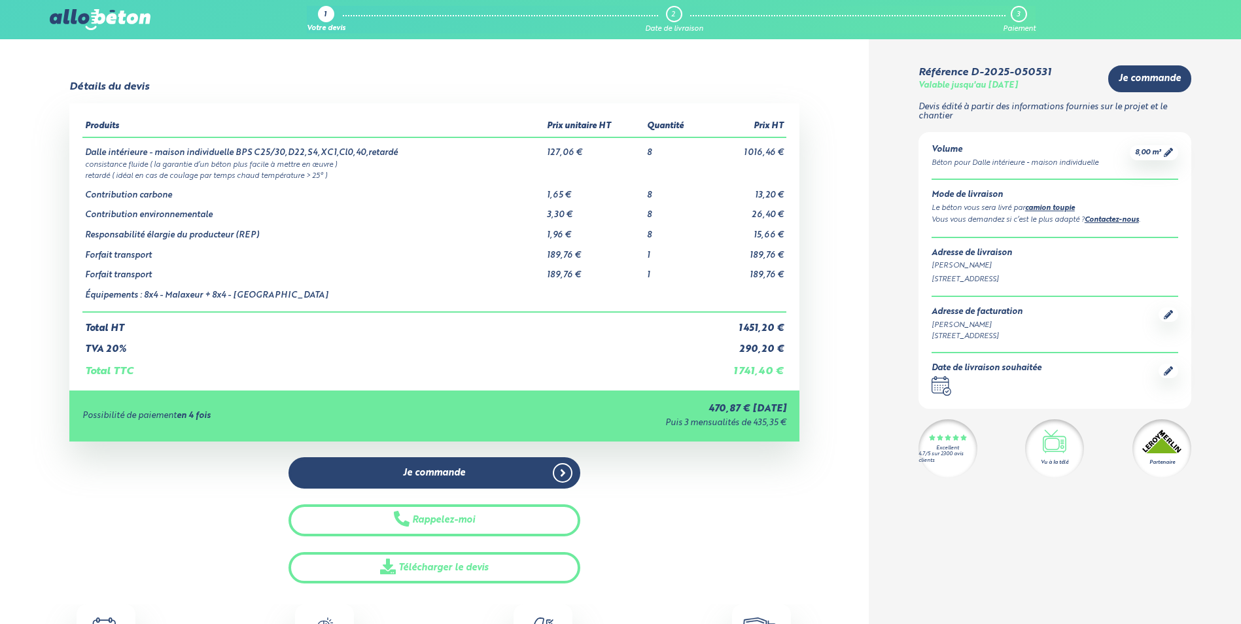  What do you see at coordinates (745, 210) in the screenshot?
I see `td: 26,40 €` at bounding box center [745, 210].